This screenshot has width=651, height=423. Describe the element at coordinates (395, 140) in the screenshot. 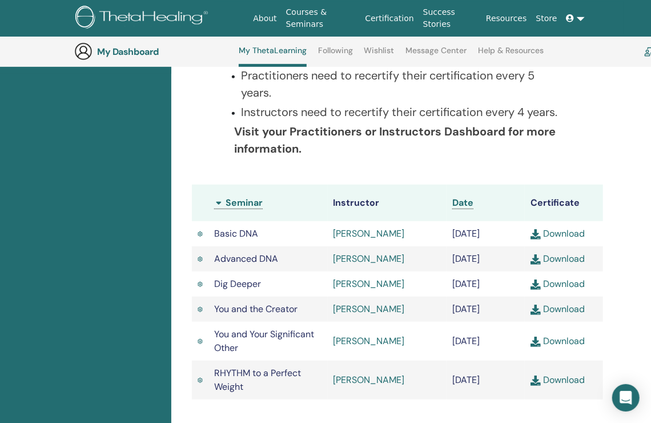

I see `b: Visit your Practitioners or Instructors Dashboard for more information.` at that location.